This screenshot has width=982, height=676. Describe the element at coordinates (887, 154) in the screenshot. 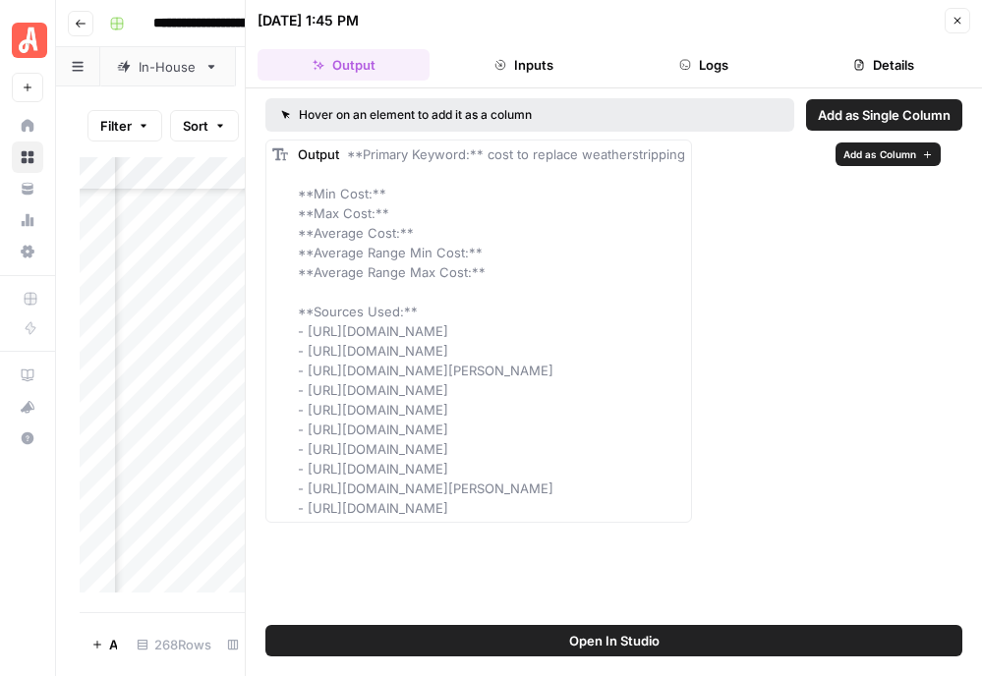

I see `button: Add as Column` at that location.